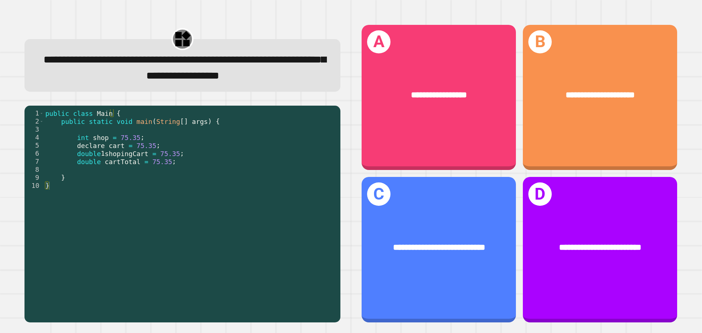 This screenshot has width=702, height=333. Describe the element at coordinates (34, 138) in the screenshot. I see `div: 4` at that location.